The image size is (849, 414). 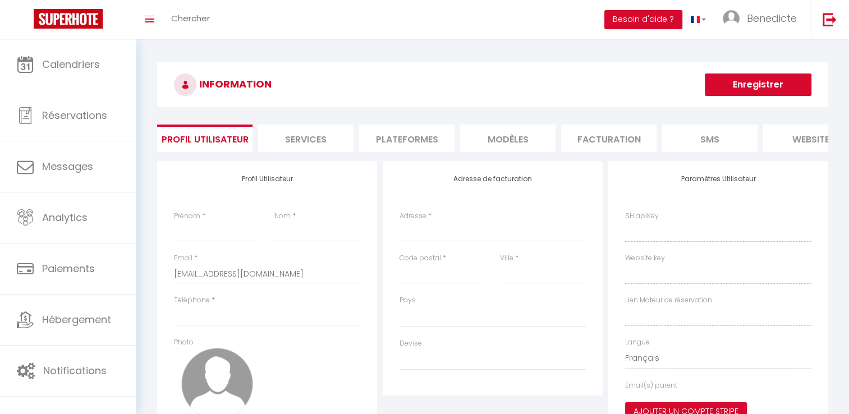 I want to click on label: Téléphone, so click(x=192, y=300).